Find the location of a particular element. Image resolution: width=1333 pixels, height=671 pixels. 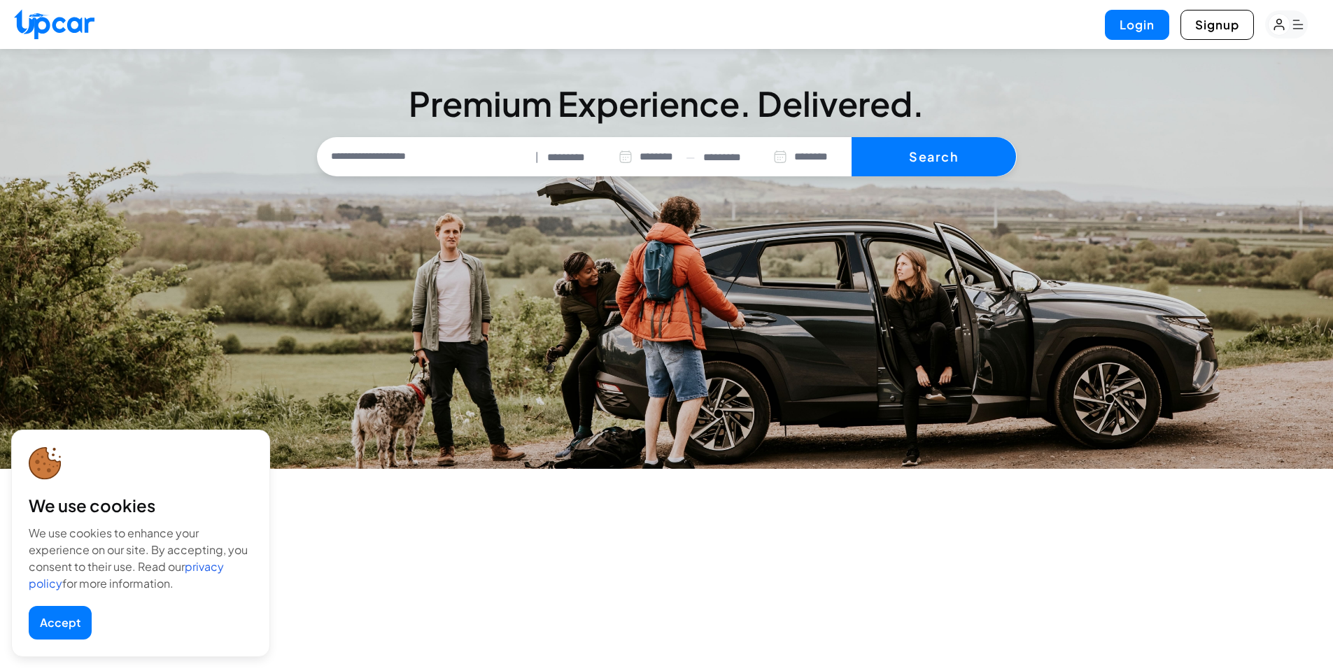

div: We use cookies to enhance your experience on our site. By accepting, you consent to their use. Re... is located at coordinates (141, 559).